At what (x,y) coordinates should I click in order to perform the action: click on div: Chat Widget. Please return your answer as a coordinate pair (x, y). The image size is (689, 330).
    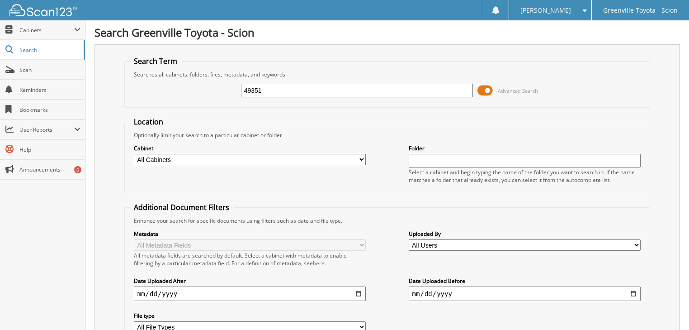
    Looking at the image, I should click on (667, 308).